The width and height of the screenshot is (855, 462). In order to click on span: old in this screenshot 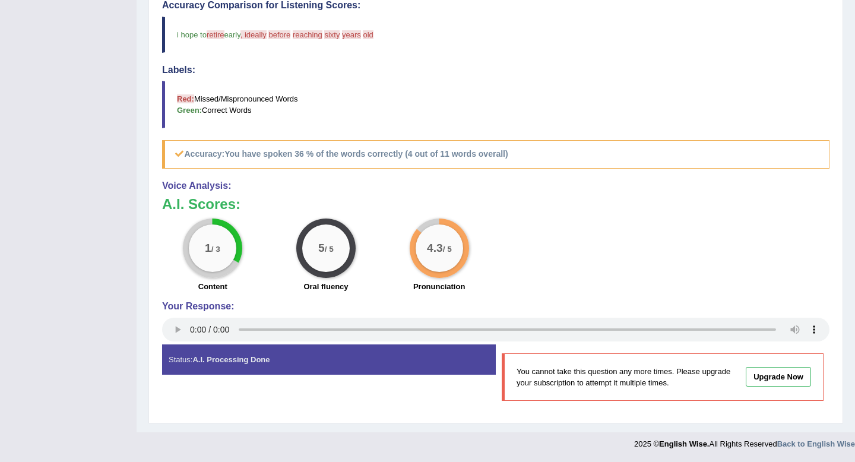, I will do `click(367, 34)`.